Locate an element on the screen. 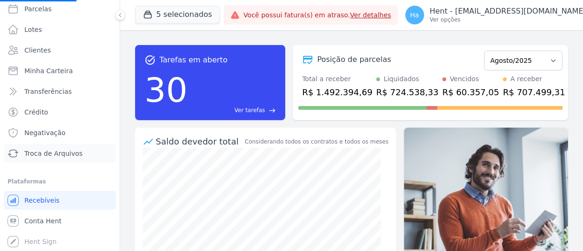 This screenshot has width=583, height=251. a: Recebíveis is located at coordinates (60, 200).